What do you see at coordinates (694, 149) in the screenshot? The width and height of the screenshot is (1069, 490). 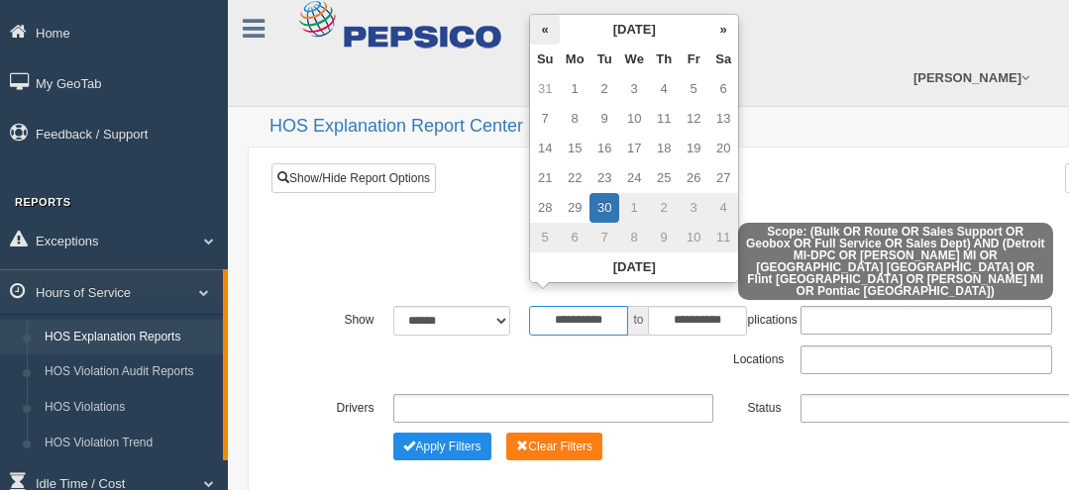 I see `td: 19` at bounding box center [694, 149].